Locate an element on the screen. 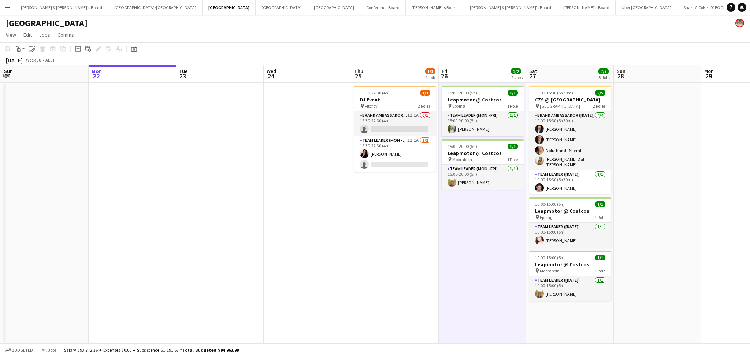 Image resolution: width=750 pixels, height=356 pixels. button: Budgeted is located at coordinates (19, 350).